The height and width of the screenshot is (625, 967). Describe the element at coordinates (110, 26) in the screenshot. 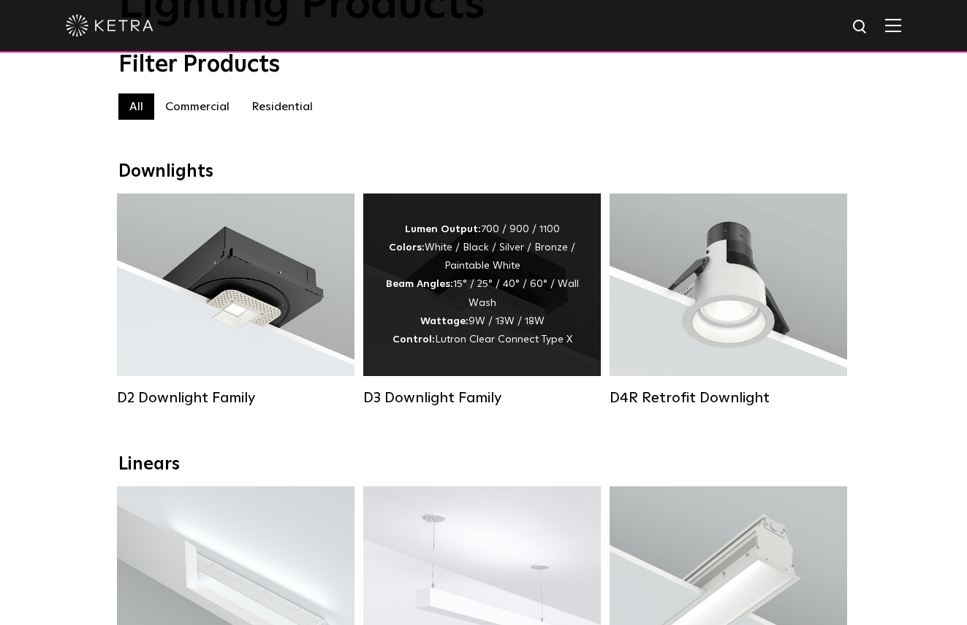

I see `img: ketra-logo-2019-white` at that location.